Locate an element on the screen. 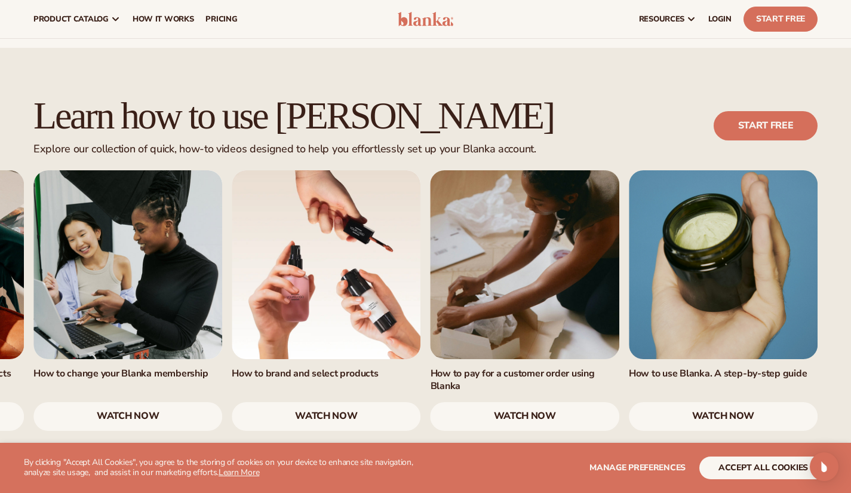 The height and width of the screenshot is (493, 851). div: 4 / 7 is located at coordinates (128, 300).